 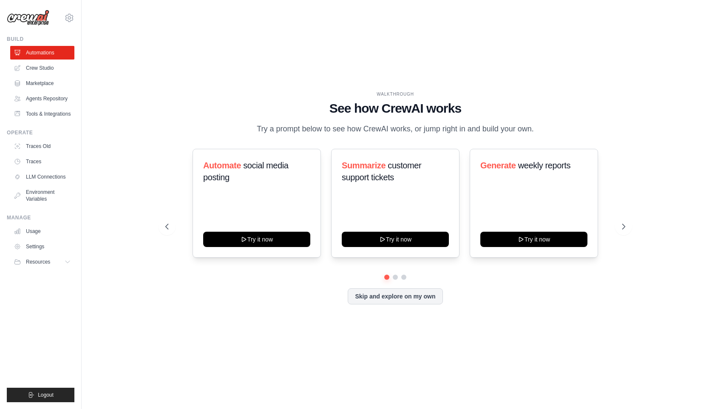 What do you see at coordinates (45, 395) in the screenshot?
I see `span: Logout` at bounding box center [45, 395].